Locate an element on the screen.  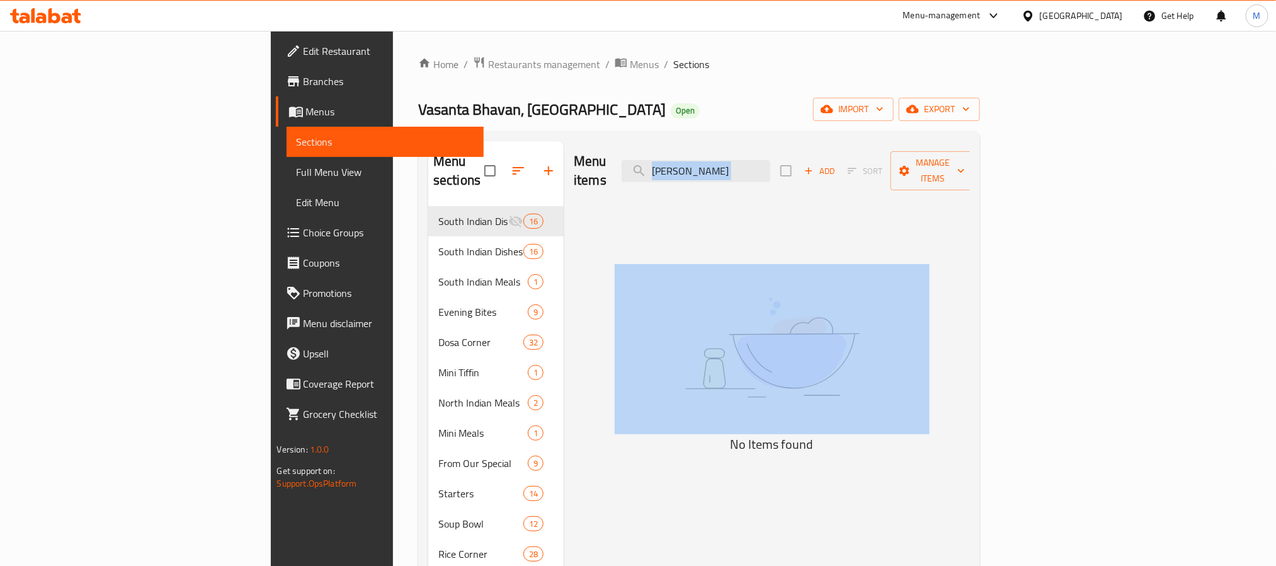
a: Coupons is located at coordinates (380, 263).